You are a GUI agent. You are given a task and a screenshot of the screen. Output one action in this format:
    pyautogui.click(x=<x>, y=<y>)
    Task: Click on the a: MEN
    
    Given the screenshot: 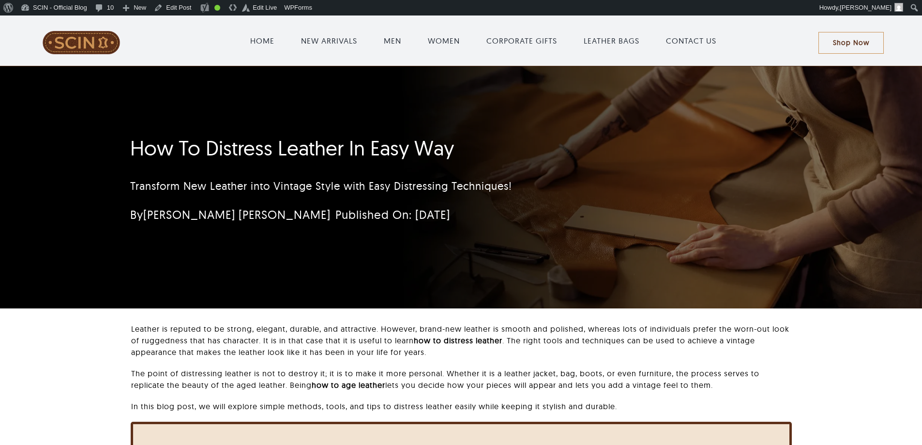 What is the action you would take?
    pyautogui.click(x=393, y=41)
    